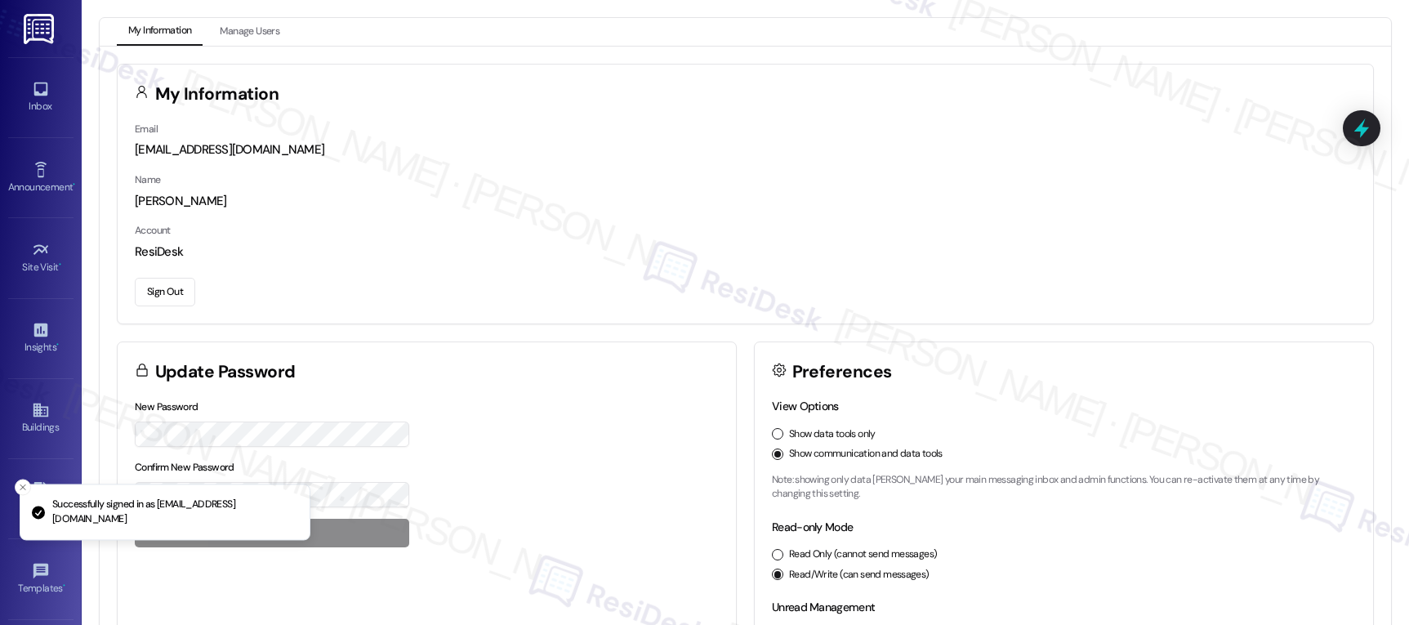 The height and width of the screenshot is (625, 1409). What do you see at coordinates (225, 372) in the screenshot?
I see `h3: Update Password` at bounding box center [225, 372].